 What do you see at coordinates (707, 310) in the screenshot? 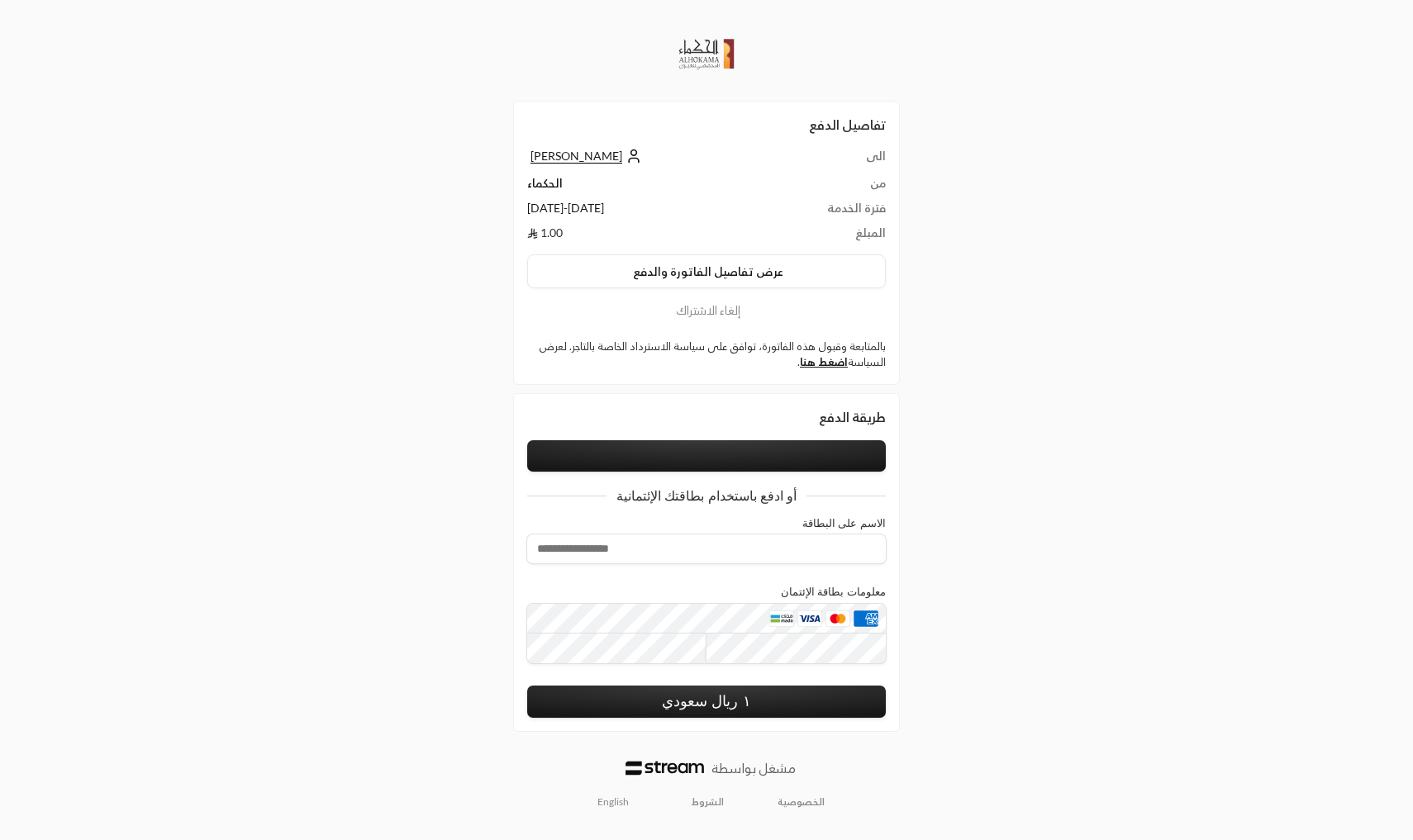
I see `button: إلغاء الاشتراك` at bounding box center [707, 310].